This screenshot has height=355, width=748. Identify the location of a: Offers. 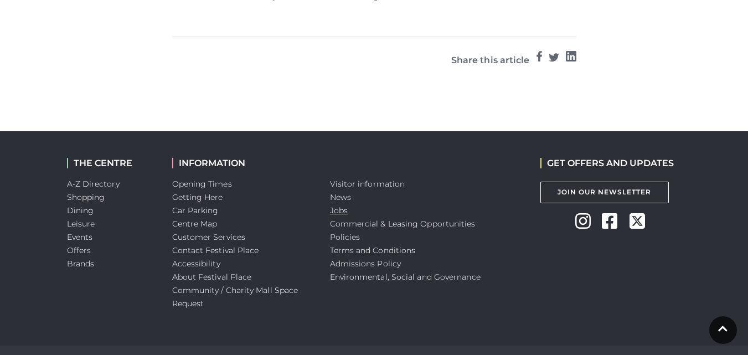
(79, 250).